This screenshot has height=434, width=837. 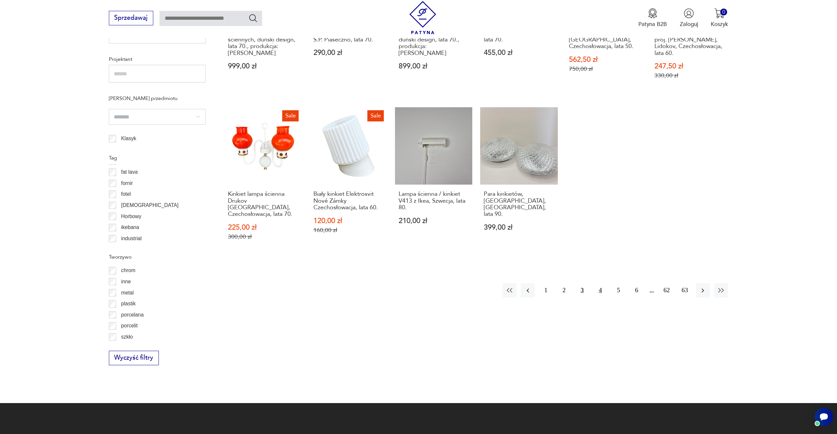 I want to click on p: fornir, so click(x=127, y=183).